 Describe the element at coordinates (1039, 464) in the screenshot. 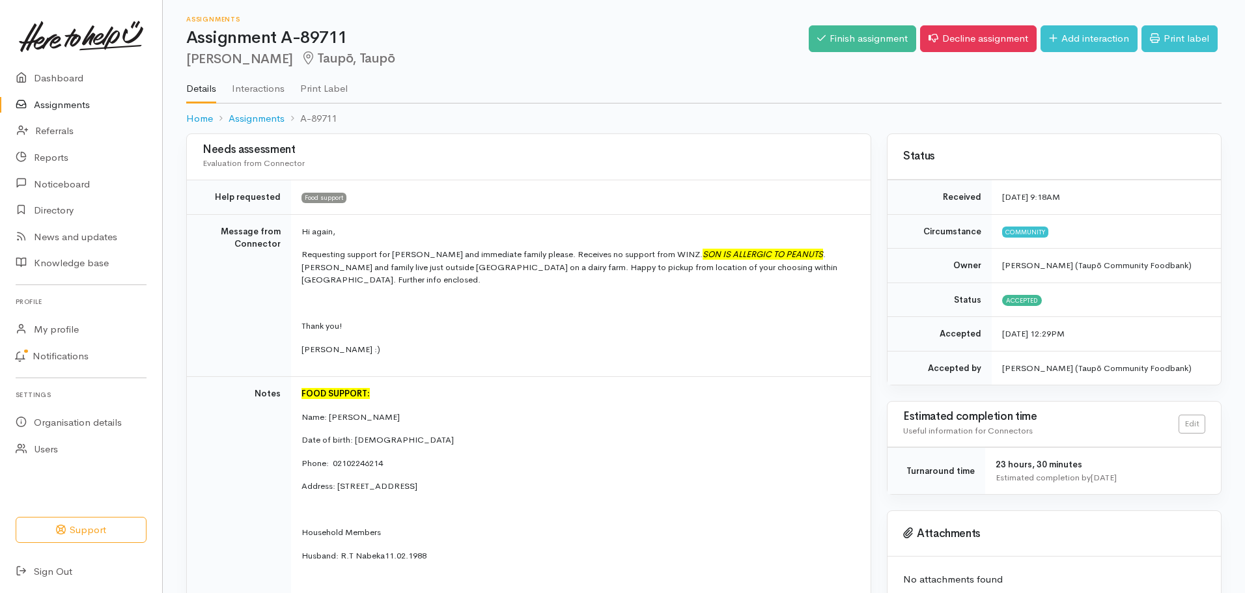

I see `span: 23 hours, 30 minutes` at that location.